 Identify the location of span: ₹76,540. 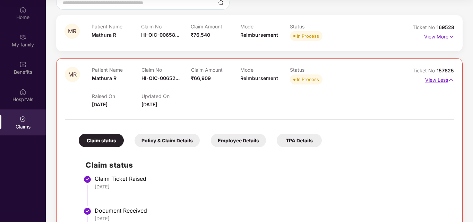
(200, 35).